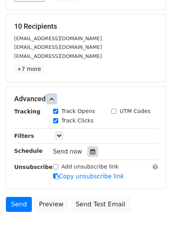 The image size is (172, 230). I want to click on a: Copy unsubscribe link, so click(89, 177).